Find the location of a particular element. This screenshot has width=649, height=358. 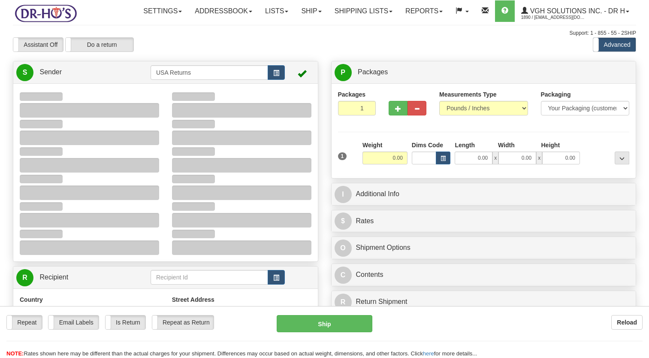

span: C is located at coordinates (343, 275).